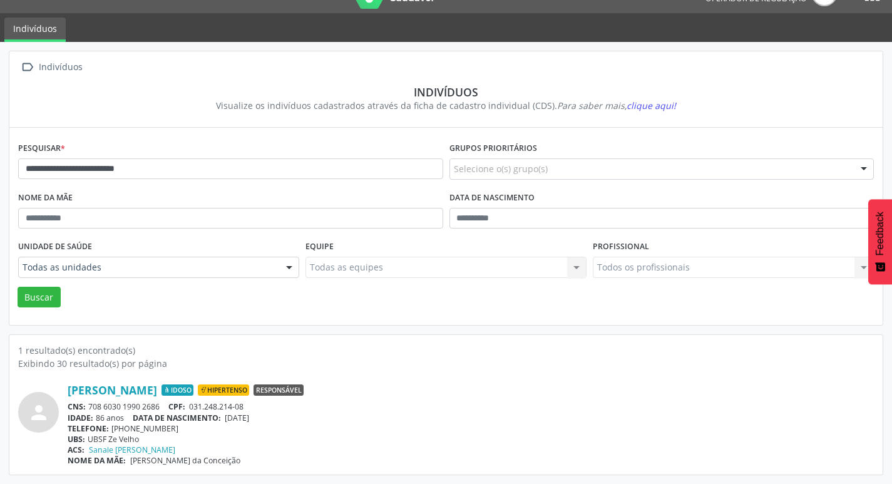  What do you see at coordinates (76, 406) in the screenshot?
I see `span: CNS:` at bounding box center [76, 406].